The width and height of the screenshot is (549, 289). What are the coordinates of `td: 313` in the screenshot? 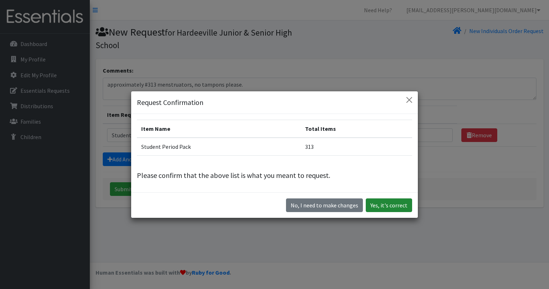 It's located at (356, 147).